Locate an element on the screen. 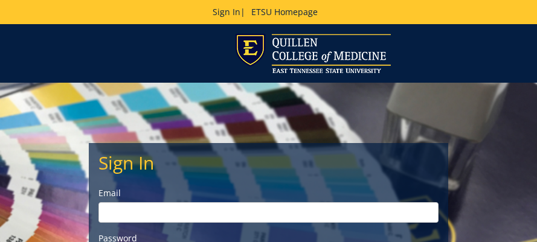 This screenshot has height=242, width=537. a: ETSU Homepage is located at coordinates (285, 11).